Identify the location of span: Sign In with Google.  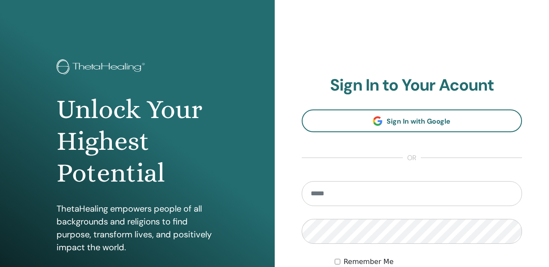
(418, 121).